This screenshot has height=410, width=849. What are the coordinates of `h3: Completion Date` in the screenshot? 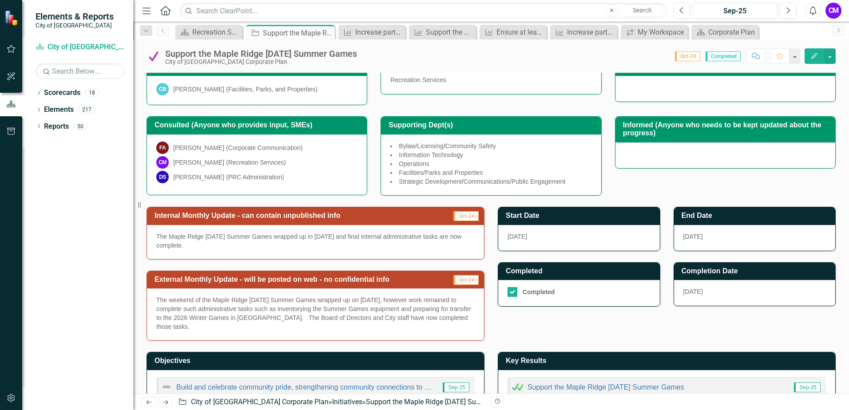 It's located at (757, 271).